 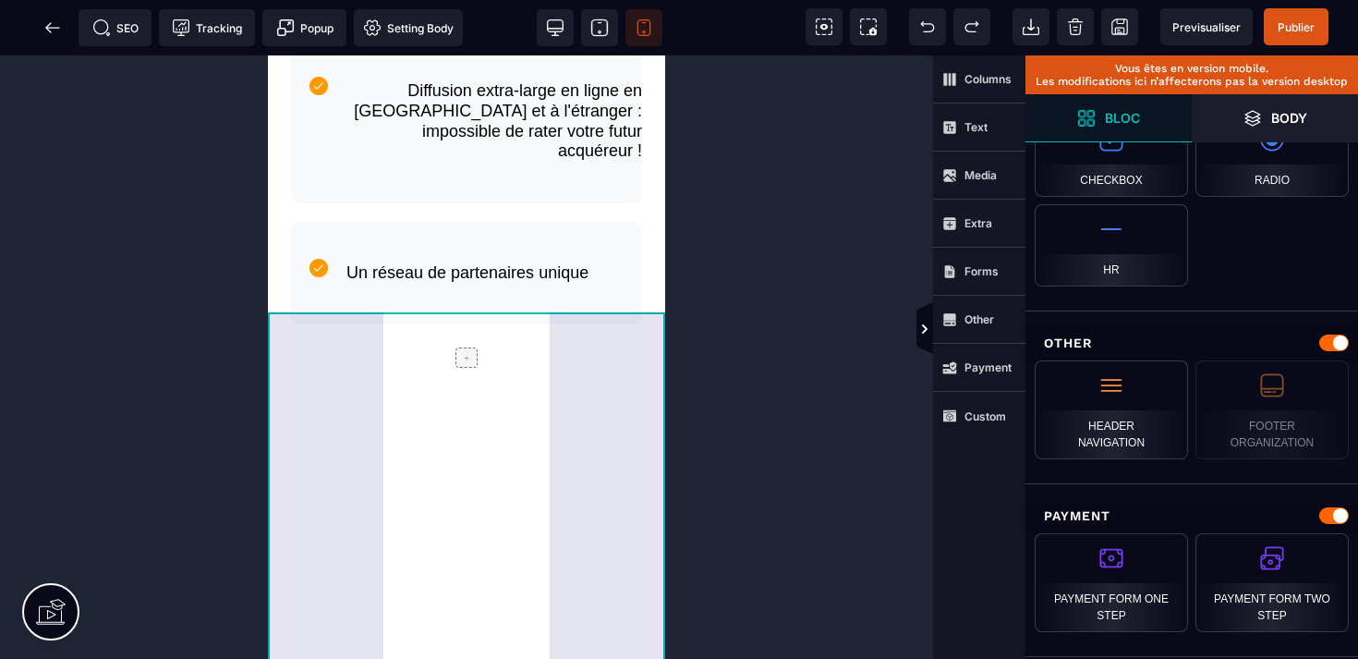 What do you see at coordinates (1273, 155) in the screenshot?
I see `div: Radio` at bounding box center [1273, 155].